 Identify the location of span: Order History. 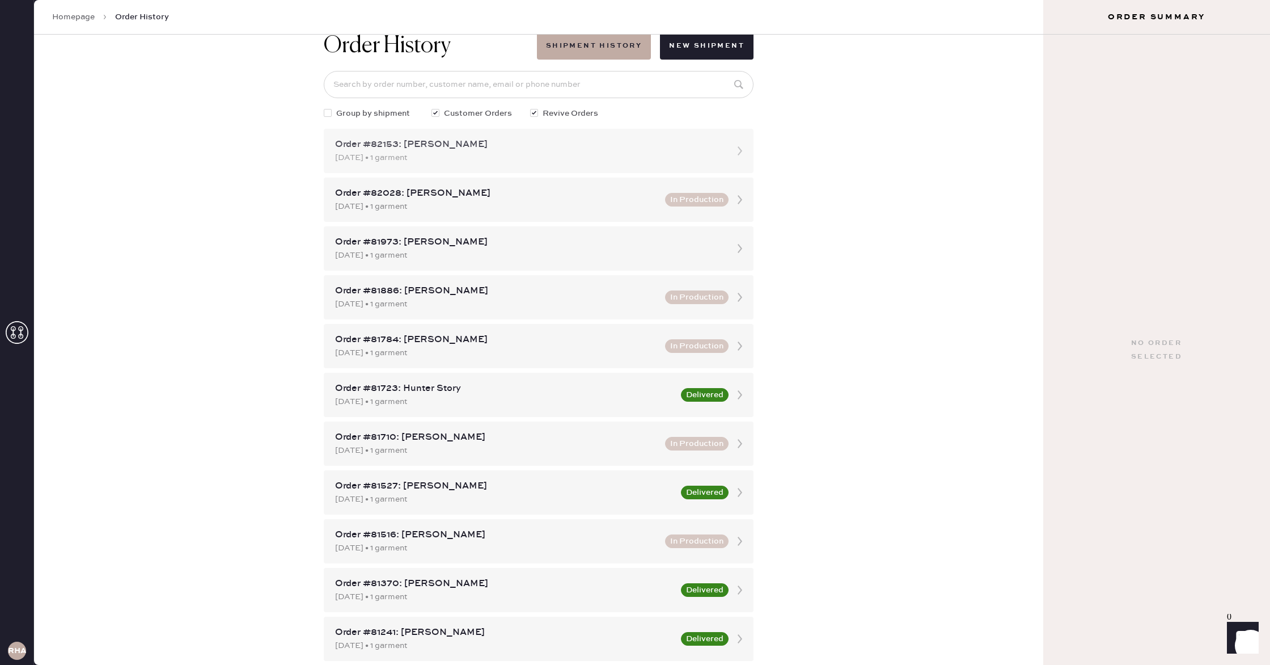
(142, 17).